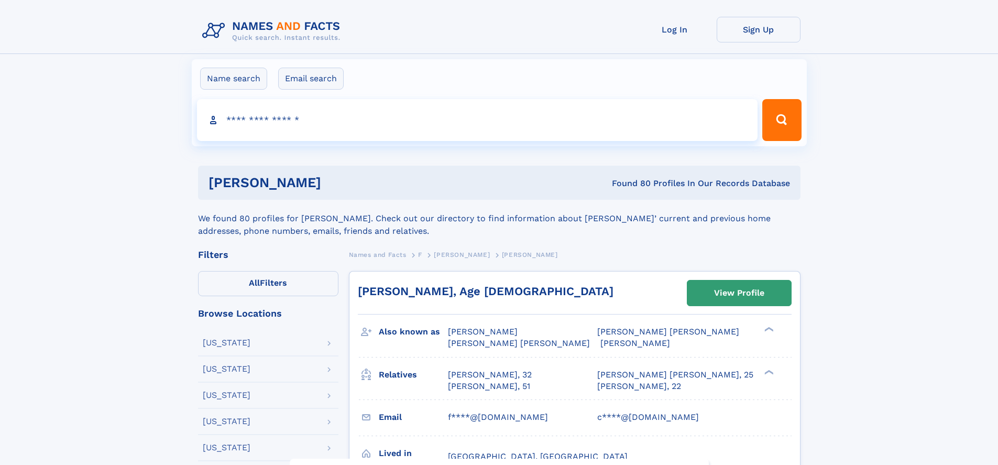  What do you see at coordinates (378, 254) in the screenshot?
I see `a: Names and Facts` at bounding box center [378, 254].